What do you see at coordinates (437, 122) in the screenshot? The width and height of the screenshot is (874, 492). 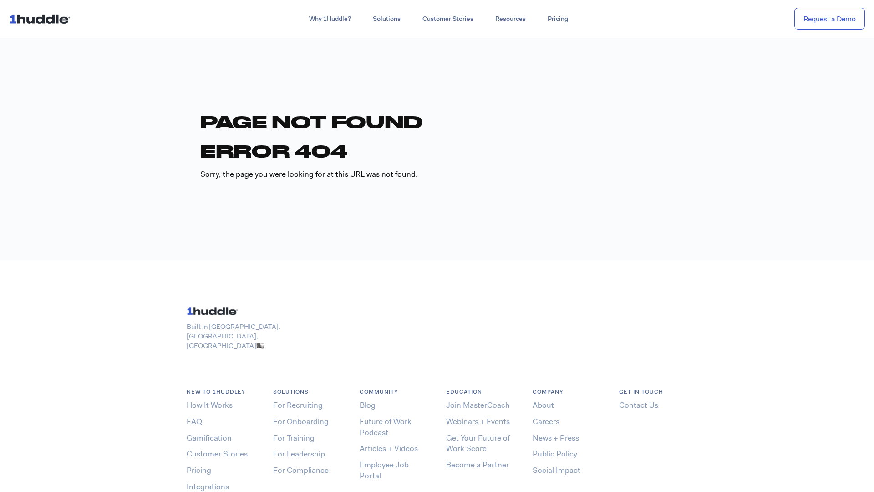 I see `h1: Page not found` at bounding box center [437, 122].